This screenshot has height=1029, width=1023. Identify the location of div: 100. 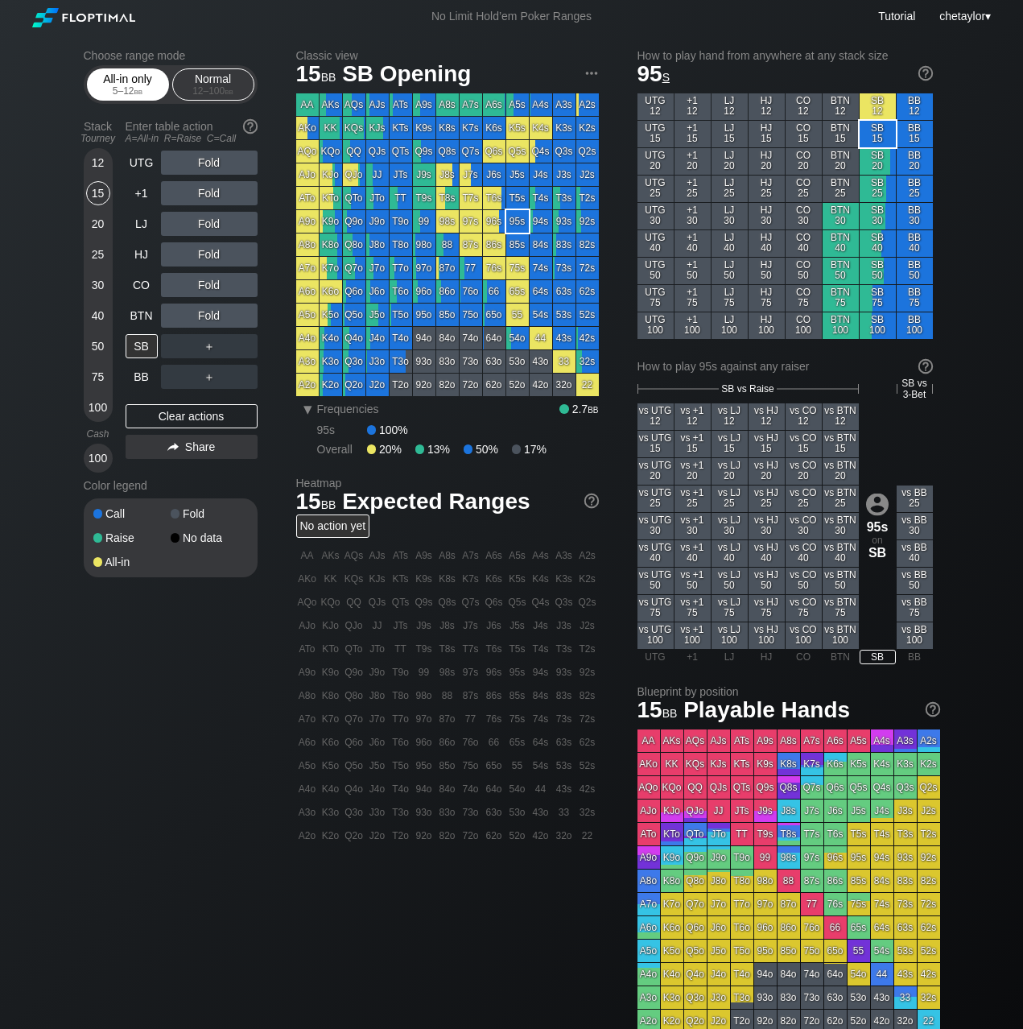
(98, 458).